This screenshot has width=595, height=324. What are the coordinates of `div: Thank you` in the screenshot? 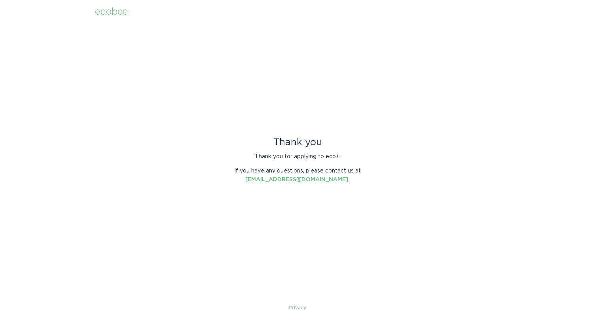 It's located at (298, 142).